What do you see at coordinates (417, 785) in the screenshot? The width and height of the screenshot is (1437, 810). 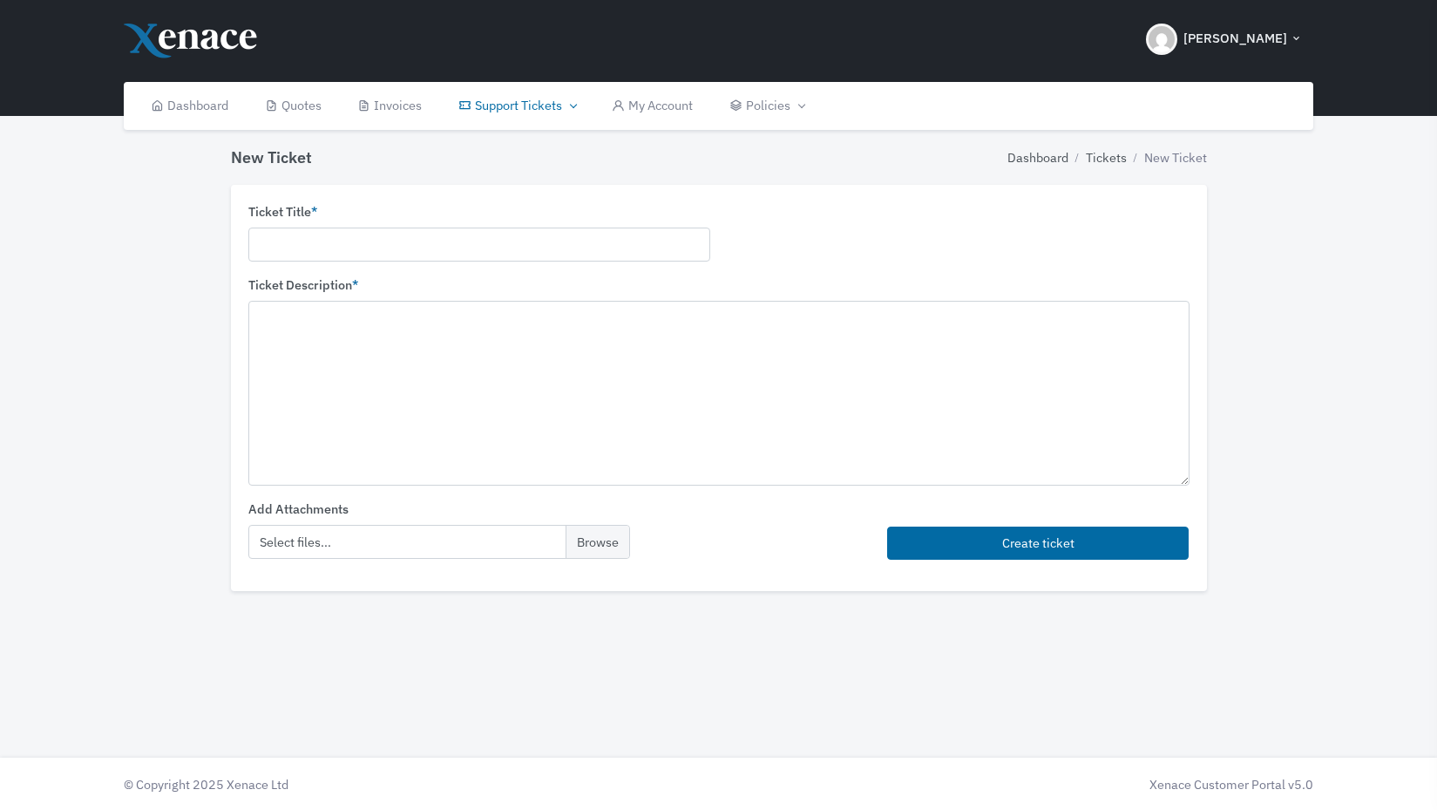 I see `div: © Copyright 2025 Xenace Ltd` at bounding box center [417, 785].